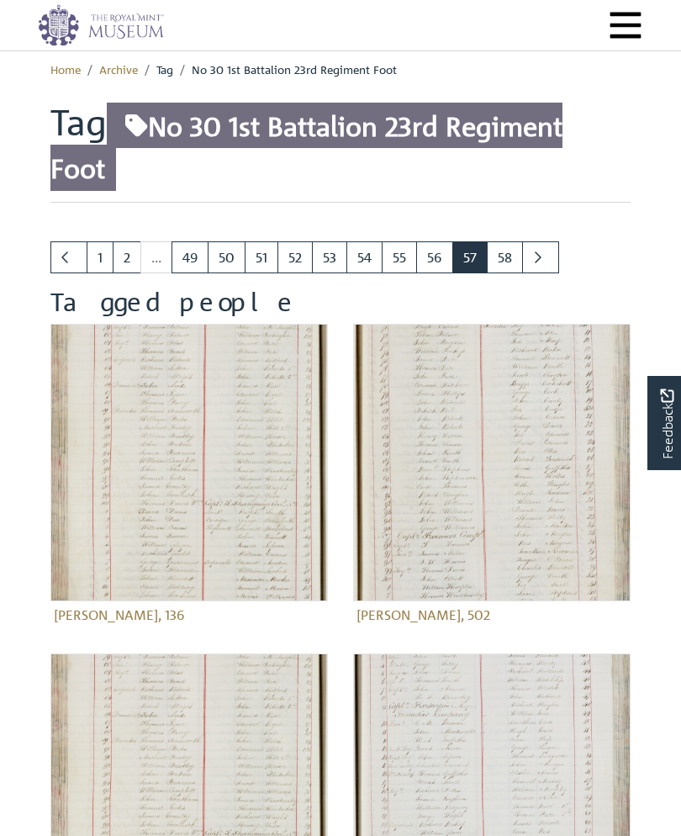 The height and width of the screenshot is (836, 681). Describe the element at coordinates (399, 257) in the screenshot. I see `a: Goto page 55` at that location.